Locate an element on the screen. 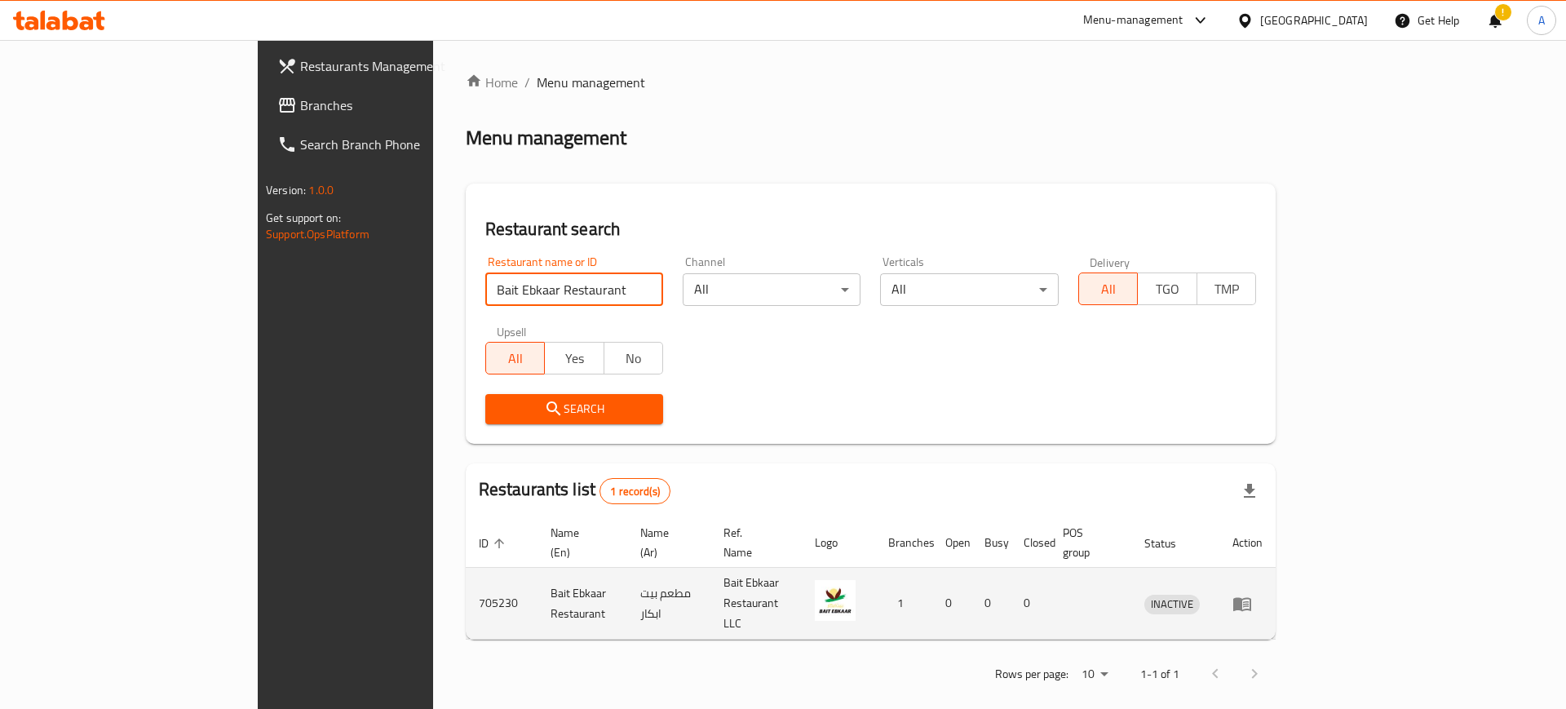 This screenshot has height=709, width=1566. p: Rows per page: is located at coordinates (1032, 674).